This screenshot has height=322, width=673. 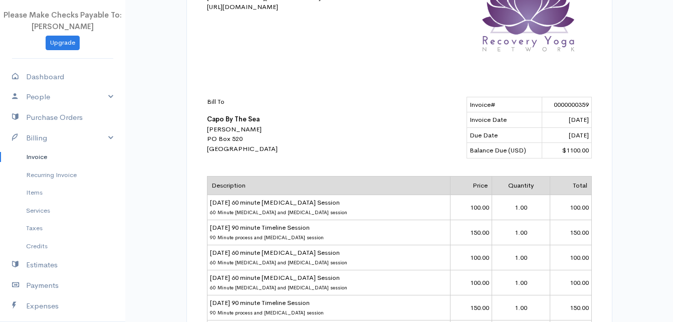 What do you see at coordinates (504, 104) in the screenshot?
I see `td: Invoice#` at bounding box center [504, 104].